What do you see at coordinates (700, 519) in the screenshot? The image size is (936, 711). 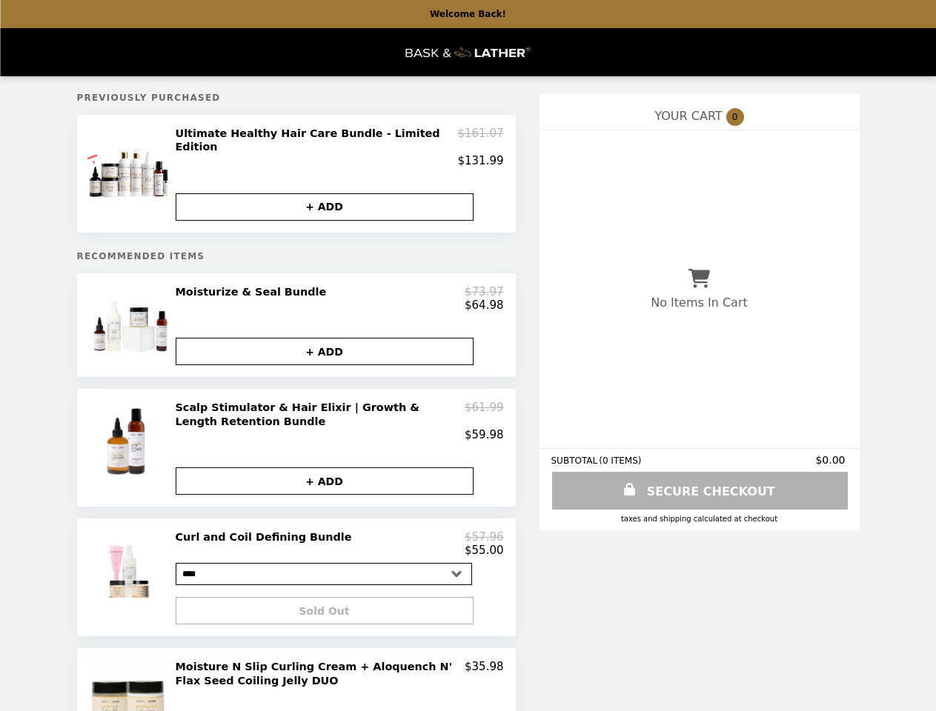 I see `div: Taxes and Shipping calculated at checkout` at bounding box center [700, 519].